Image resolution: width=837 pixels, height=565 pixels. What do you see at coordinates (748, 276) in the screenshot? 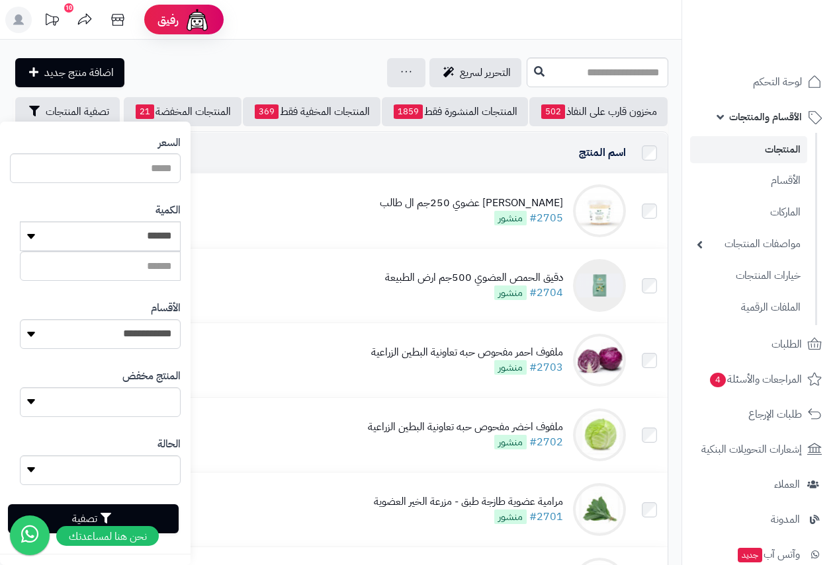
I see `a: خيارات المنتجات` at bounding box center [748, 276].